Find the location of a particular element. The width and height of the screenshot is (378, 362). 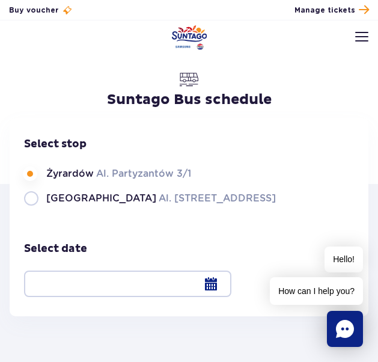

label: Al. Partyzantów 3/1 is located at coordinates (189, 173).